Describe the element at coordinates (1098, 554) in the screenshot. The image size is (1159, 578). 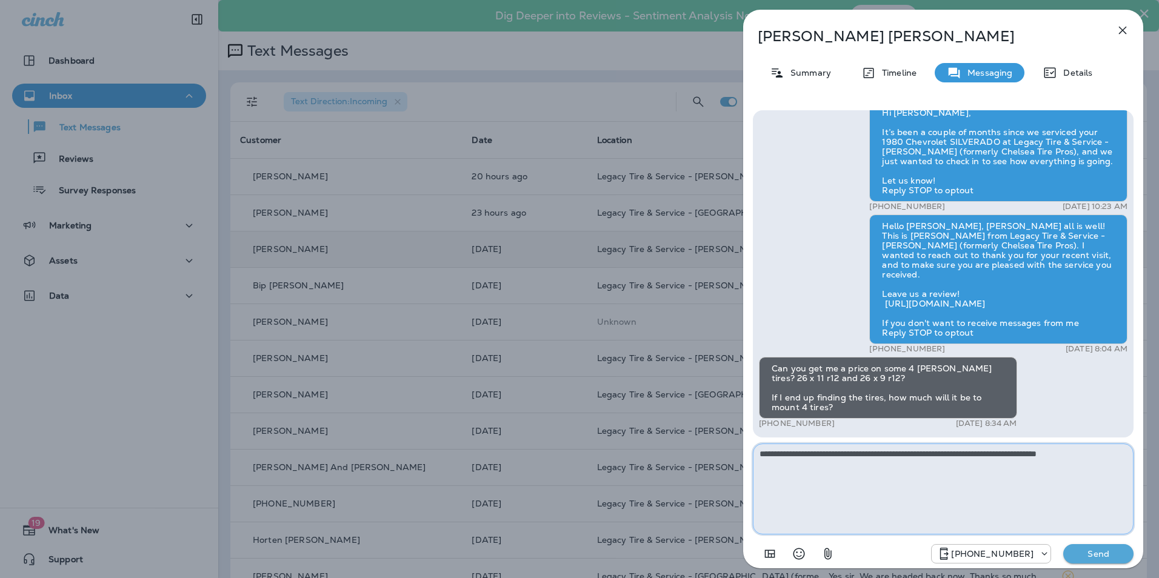
I see `p: Send` at that location.